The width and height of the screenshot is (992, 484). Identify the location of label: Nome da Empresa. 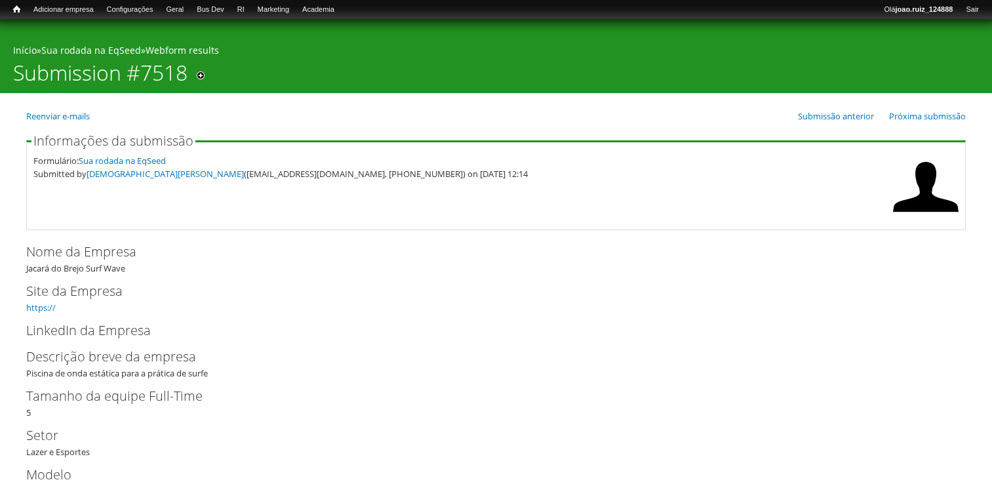
(485, 252).